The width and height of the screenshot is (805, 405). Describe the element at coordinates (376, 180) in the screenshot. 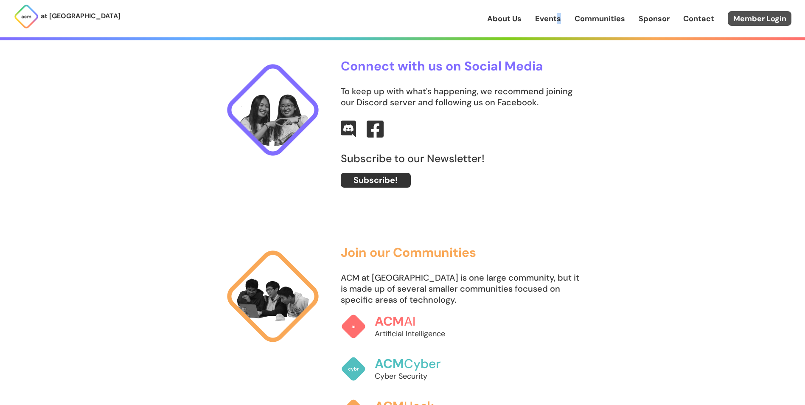

I see `a: Subscribe!` at that location.